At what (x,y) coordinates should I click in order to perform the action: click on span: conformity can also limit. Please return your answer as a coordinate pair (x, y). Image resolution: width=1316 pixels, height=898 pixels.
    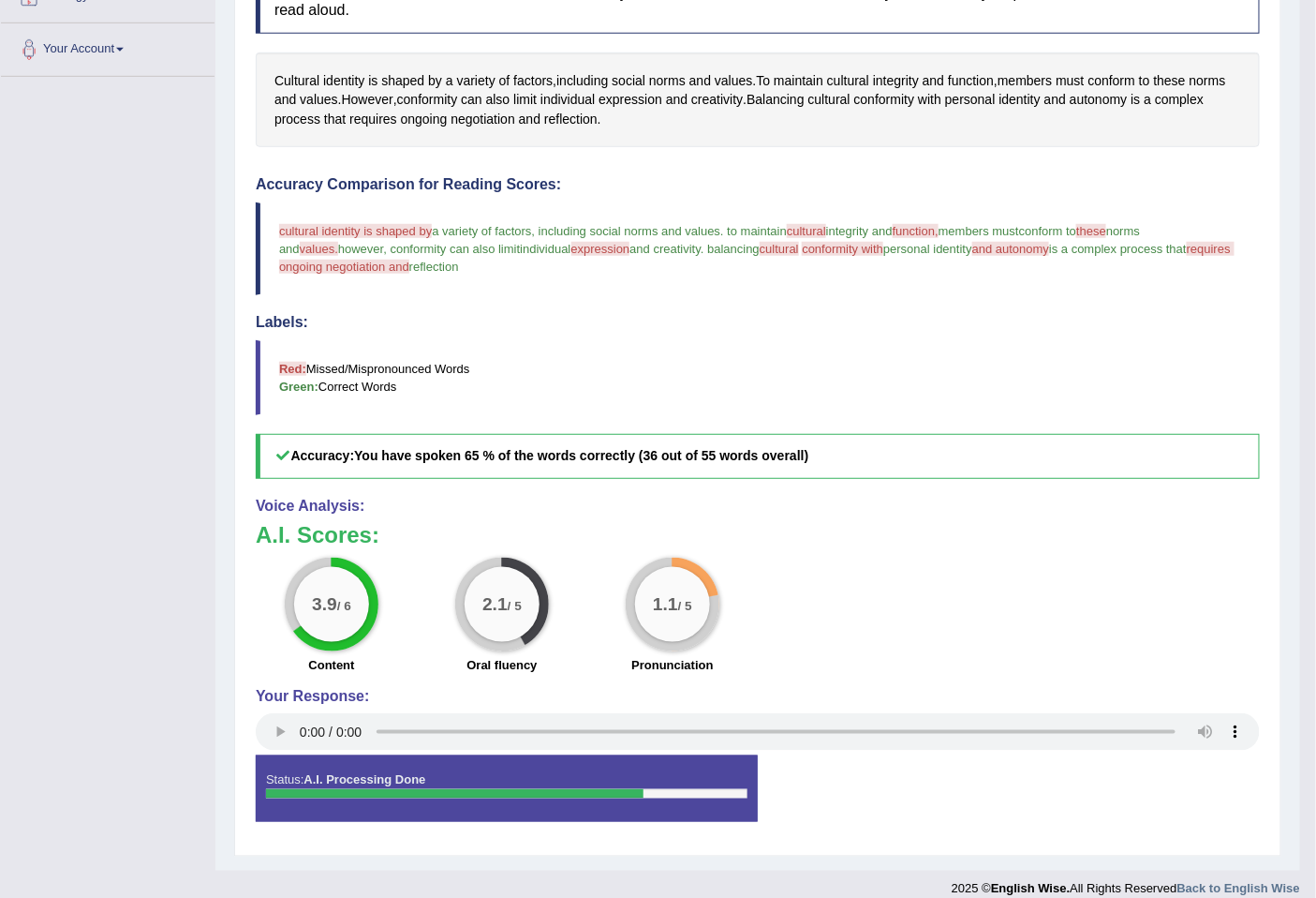
    Looking at the image, I should click on (456, 248).